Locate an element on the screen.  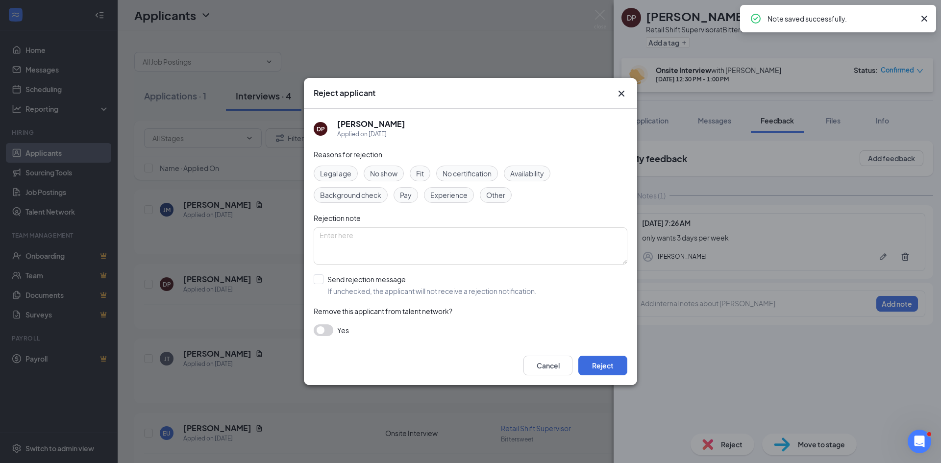
div: DP is located at coordinates (321, 129).